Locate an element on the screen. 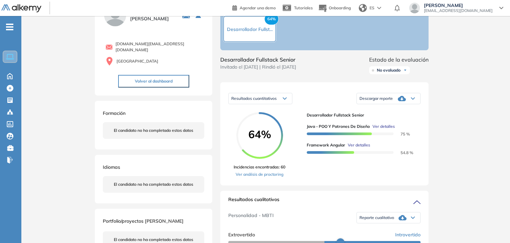  span: No evaluado is located at coordinates (388, 70).